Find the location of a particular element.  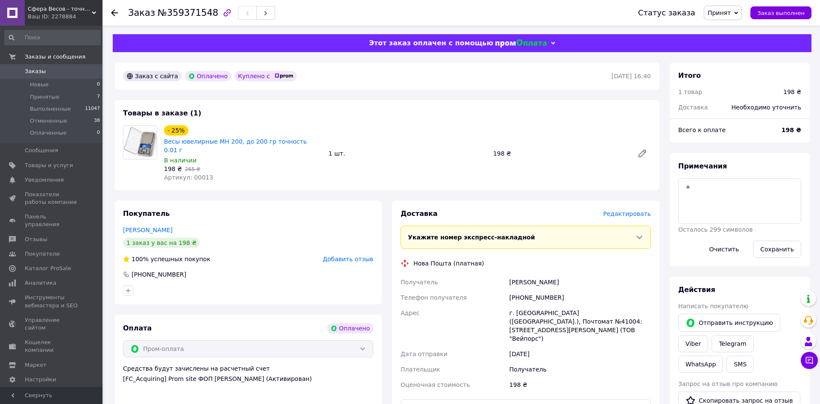

span: Телефон получателя is located at coordinates (433, 297).